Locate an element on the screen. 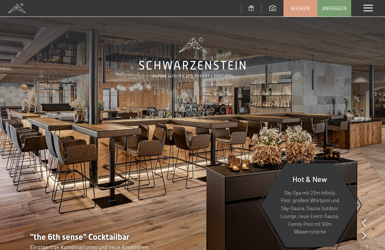  span: Hot & New is located at coordinates (310, 179).